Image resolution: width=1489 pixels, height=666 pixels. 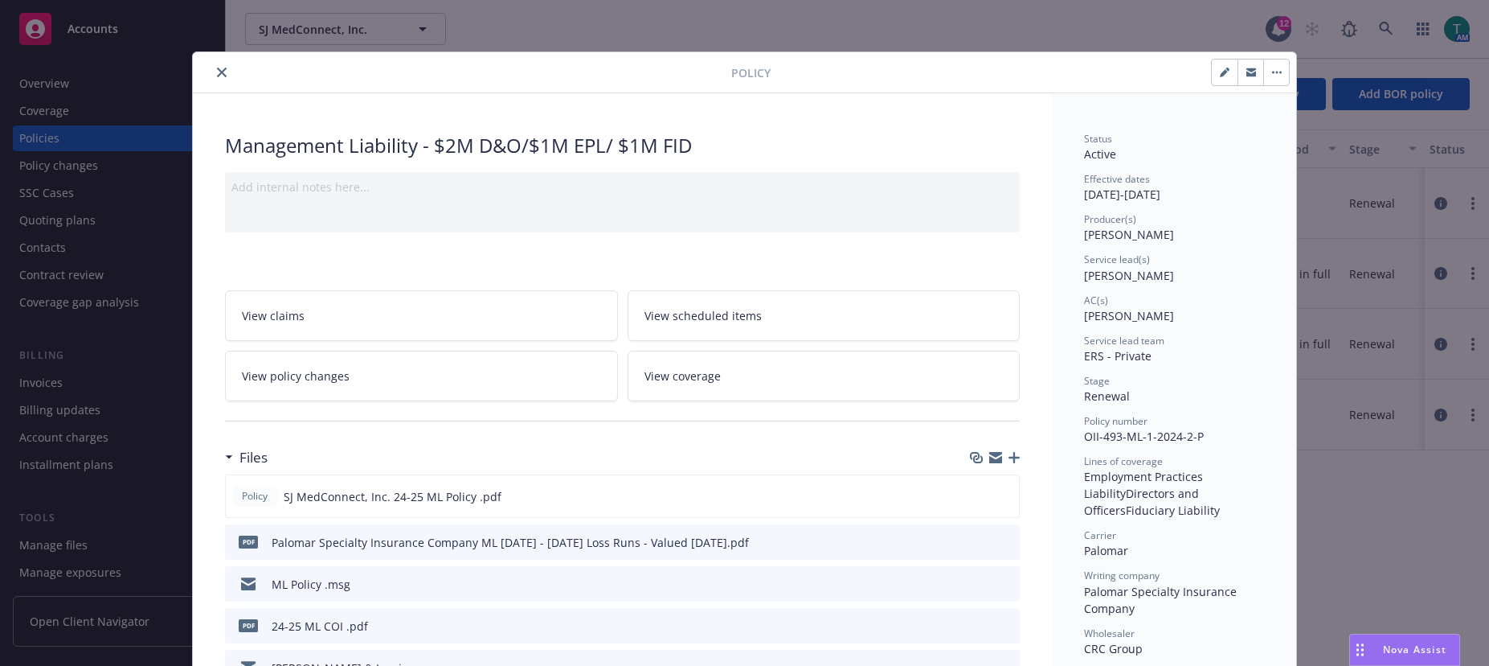 What do you see at coordinates (1125, 340) in the screenshot?
I see `span: Service lead team` at bounding box center [1125, 340].